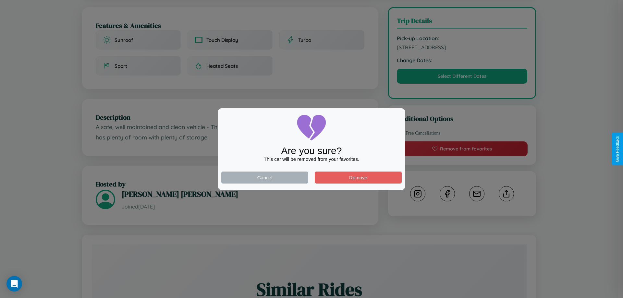 This screenshot has width=623, height=298. I want to click on button: Remove, so click(358, 178).